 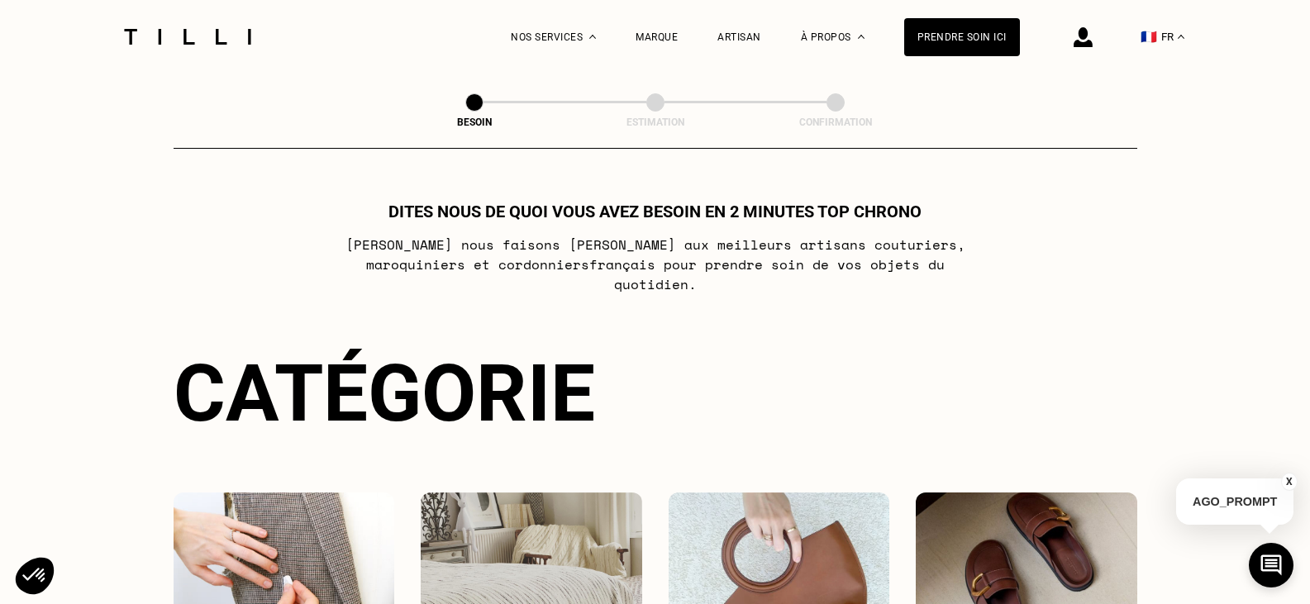 I want to click on img: Menu déroulant, so click(x=593, y=36).